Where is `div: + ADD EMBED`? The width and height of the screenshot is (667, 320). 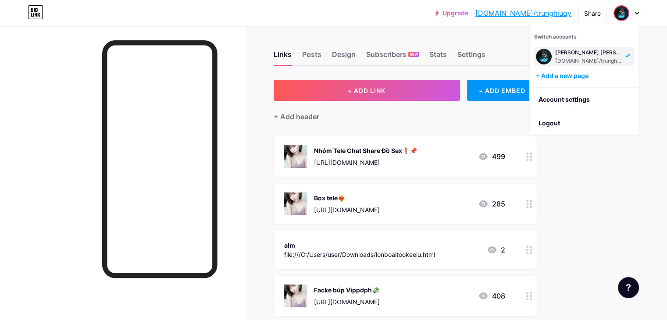
div: + ADD EMBED is located at coordinates (501, 90).